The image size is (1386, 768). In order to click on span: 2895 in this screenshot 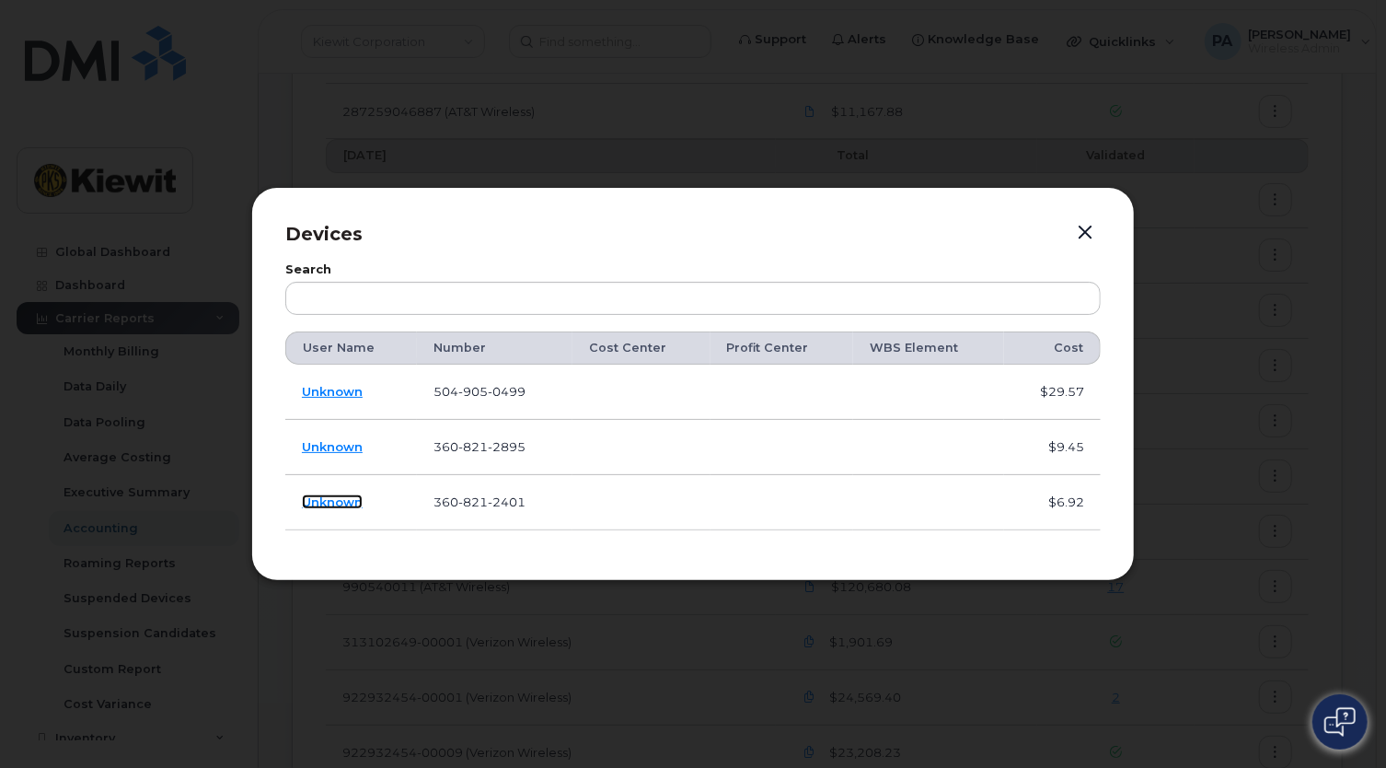, I will do `click(506, 446)`.